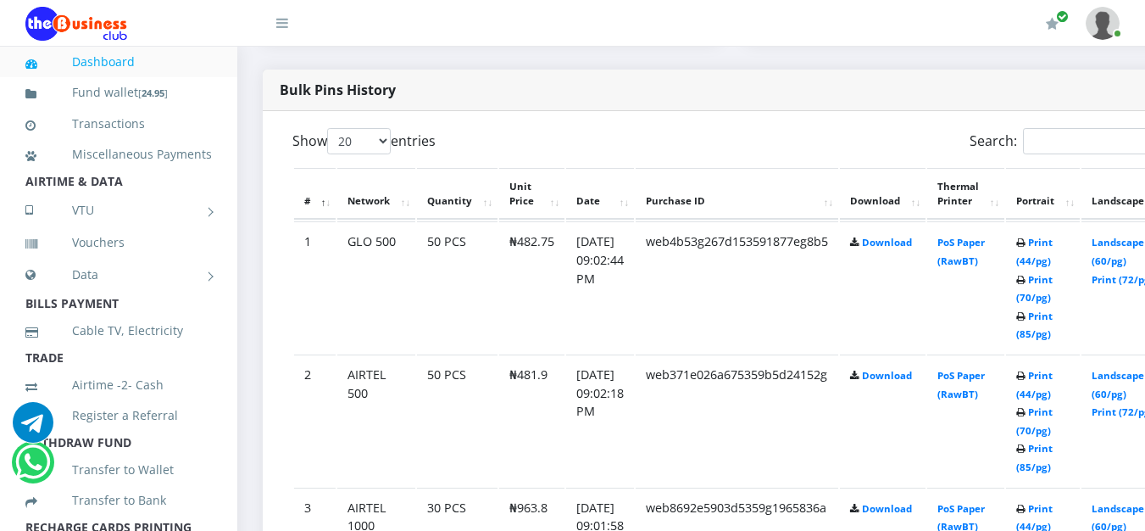 The image size is (1145, 531). What do you see at coordinates (119, 275) in the screenshot?
I see `a: Data` at bounding box center [119, 275].